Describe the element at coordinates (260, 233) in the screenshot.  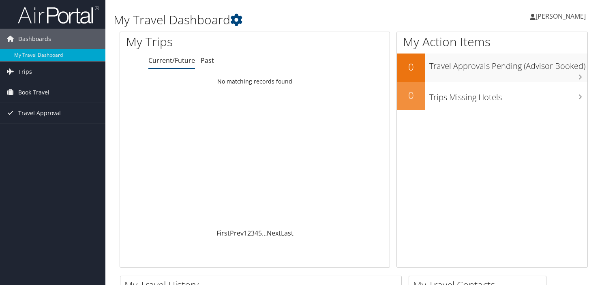
I see `a: 5` at that location.